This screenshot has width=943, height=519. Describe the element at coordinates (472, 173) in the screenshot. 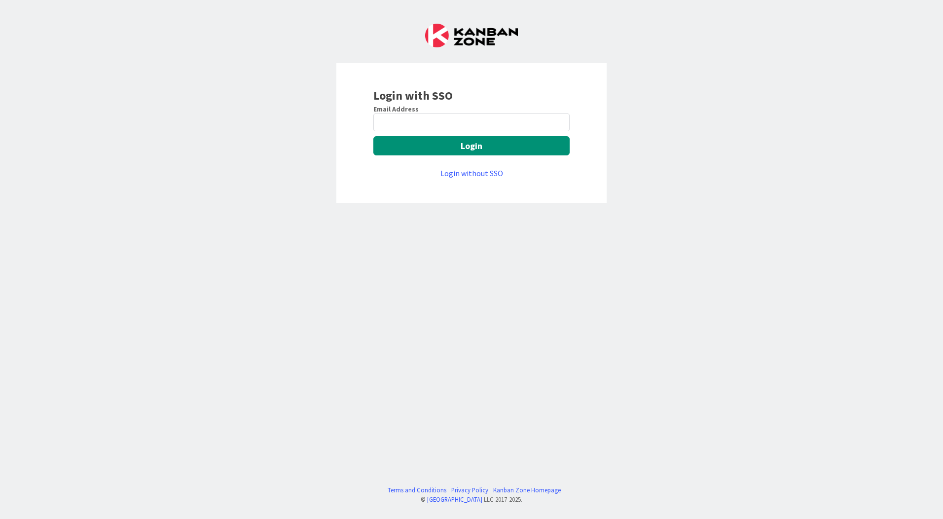

I see `a: Login without SSO` at that location.